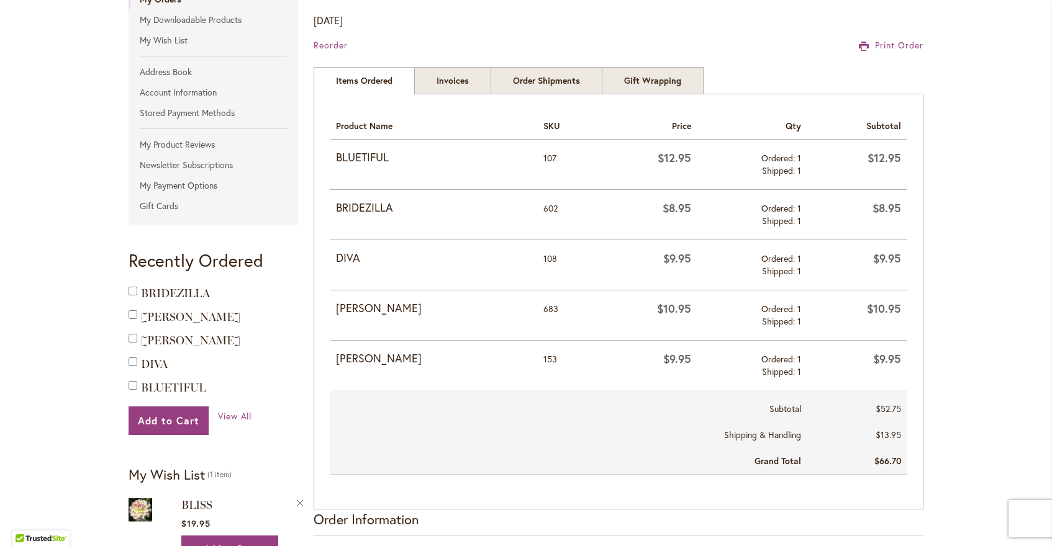 This screenshot has width=1052, height=546. Describe the element at coordinates (568, 125) in the screenshot. I see `th: SKU` at that location.